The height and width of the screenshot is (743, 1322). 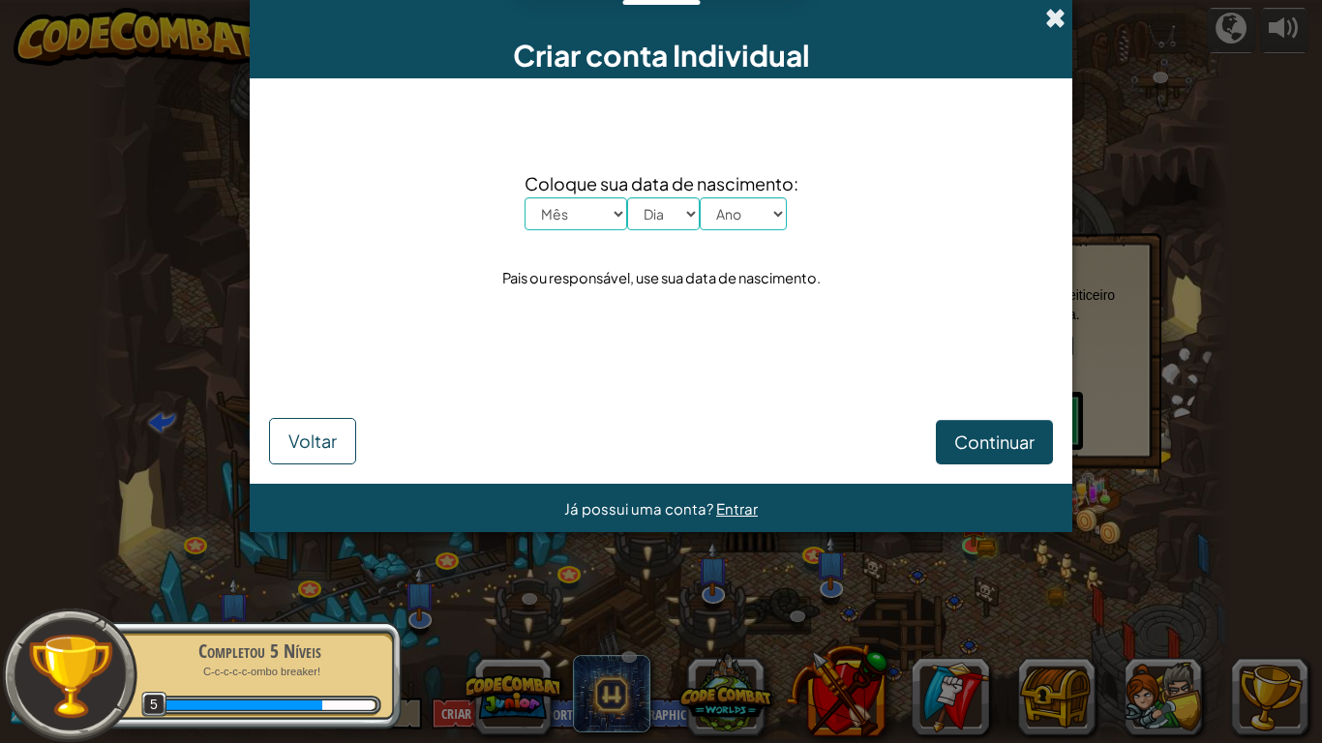 What do you see at coordinates (994, 441) in the screenshot?
I see `span: Continuar` at bounding box center [994, 441].